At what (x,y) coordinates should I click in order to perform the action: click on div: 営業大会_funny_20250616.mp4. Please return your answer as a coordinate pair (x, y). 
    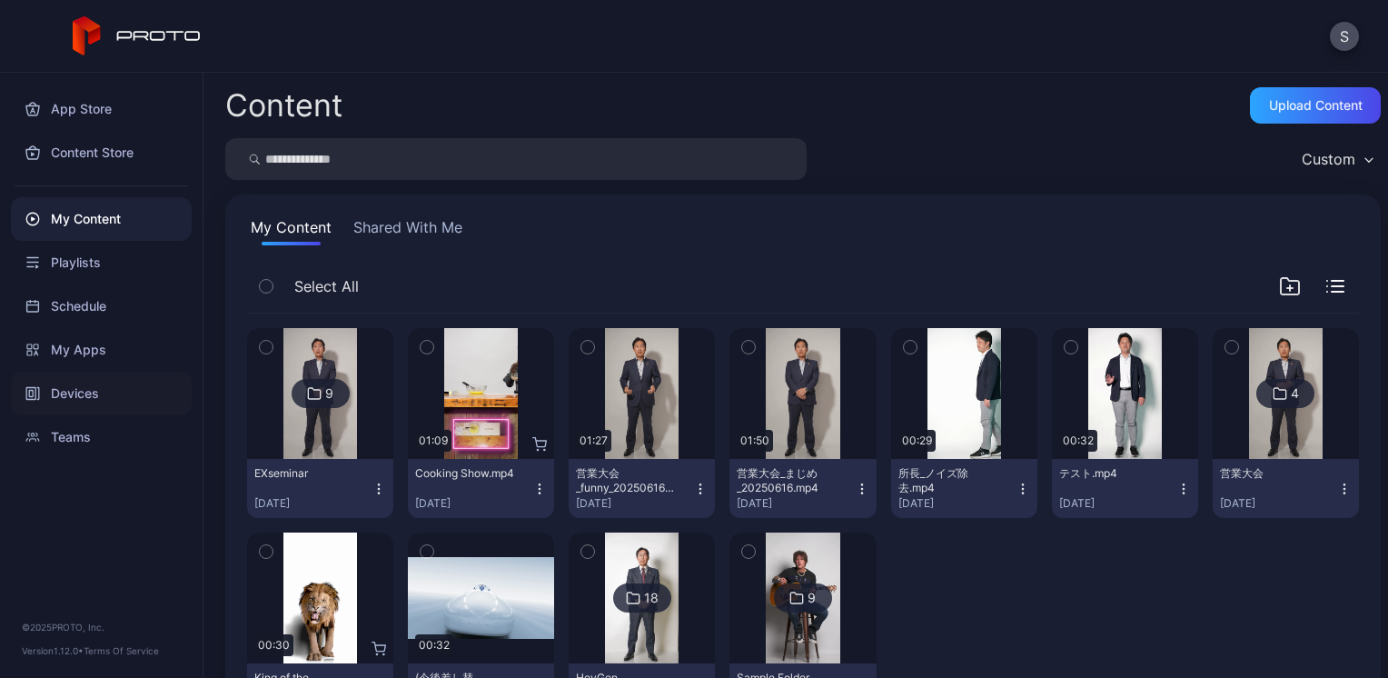
    Looking at the image, I should click on (626, 481).